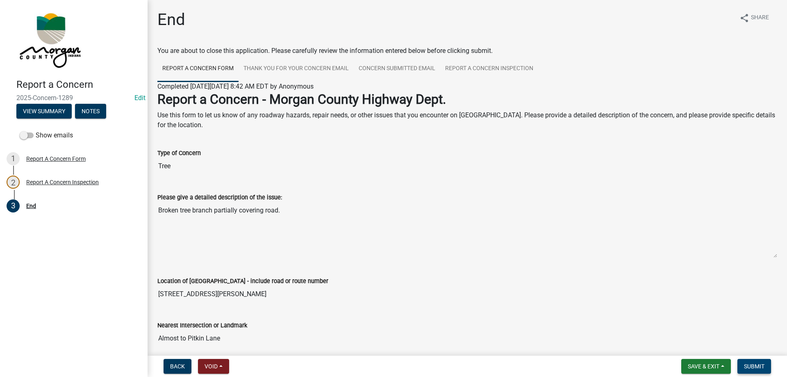 The height and width of the screenshot is (377, 787). Describe the element at coordinates (13, 159) in the screenshot. I see `div: 1` at that location.